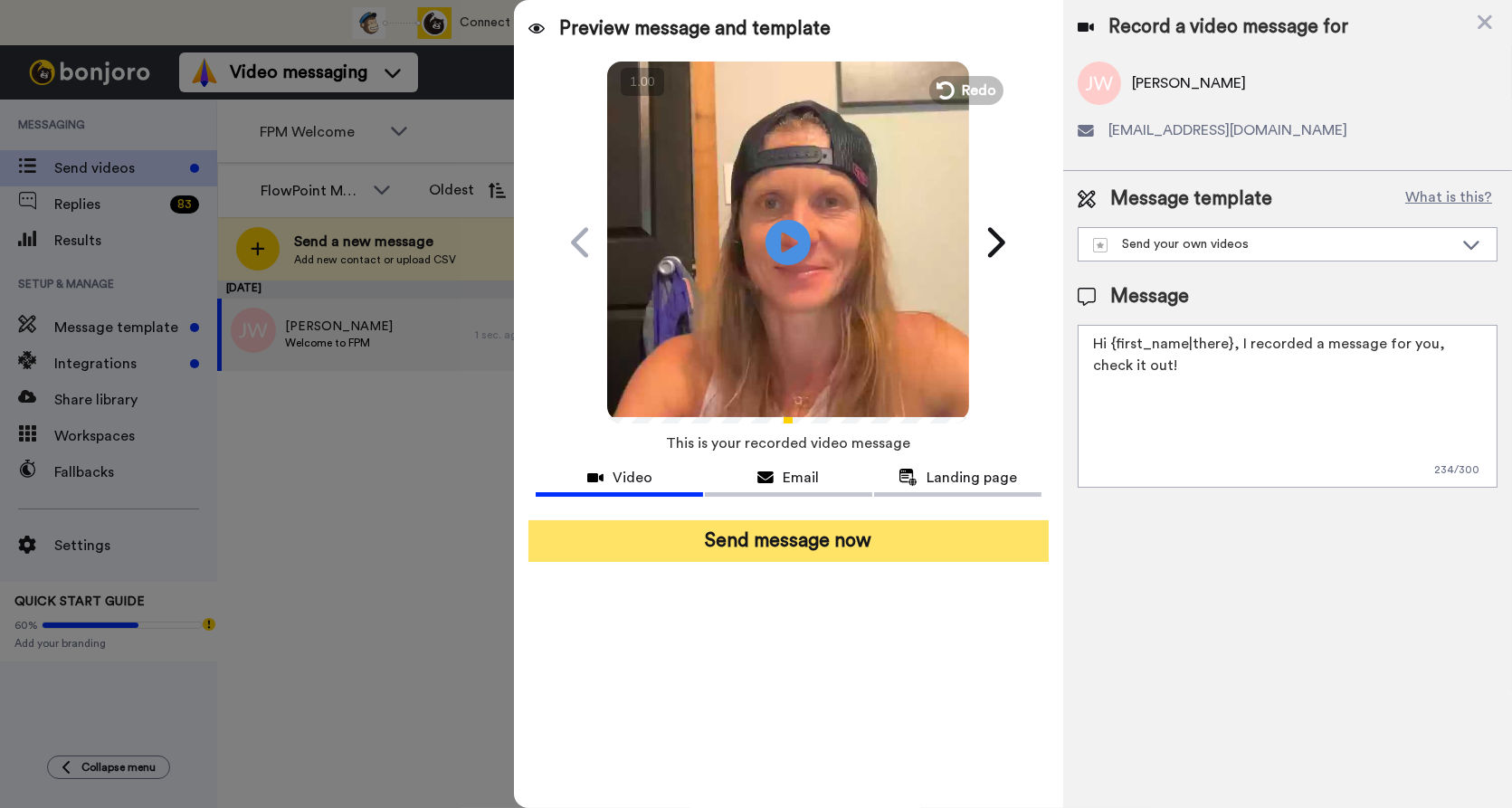 The width and height of the screenshot is (1512, 808). What do you see at coordinates (788, 541) in the screenshot?
I see `button: Send message now` at bounding box center [788, 541].